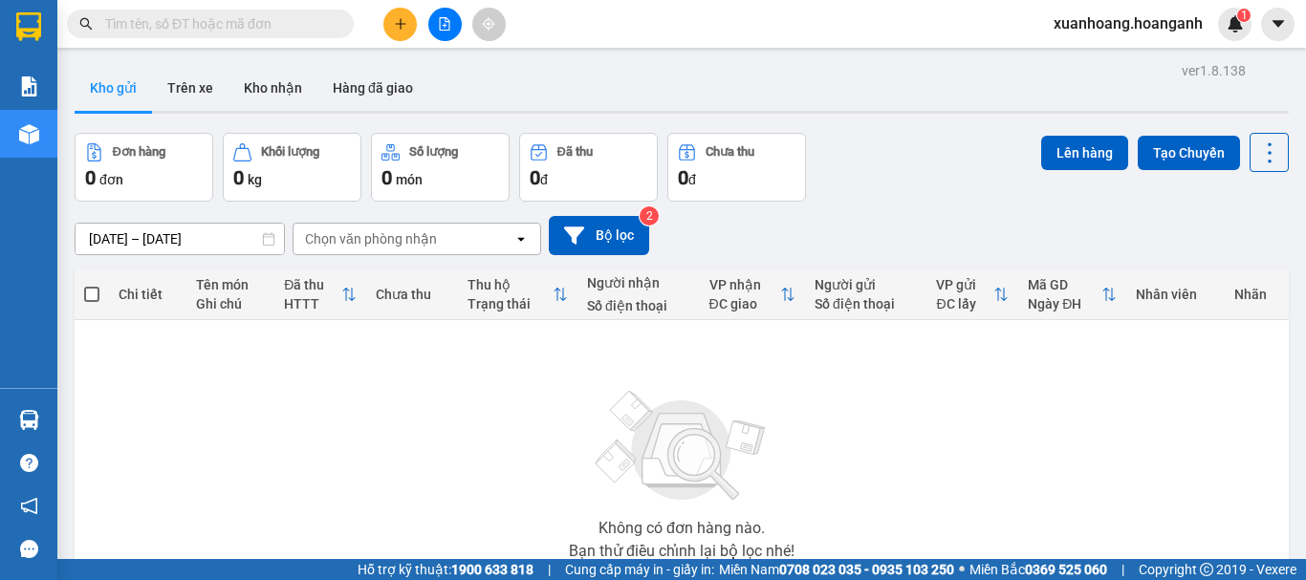 Image resolution: width=1306 pixels, height=580 pixels. What do you see at coordinates (745, 304) in the screenshot?
I see `div: ĐC giao` at bounding box center [745, 304].